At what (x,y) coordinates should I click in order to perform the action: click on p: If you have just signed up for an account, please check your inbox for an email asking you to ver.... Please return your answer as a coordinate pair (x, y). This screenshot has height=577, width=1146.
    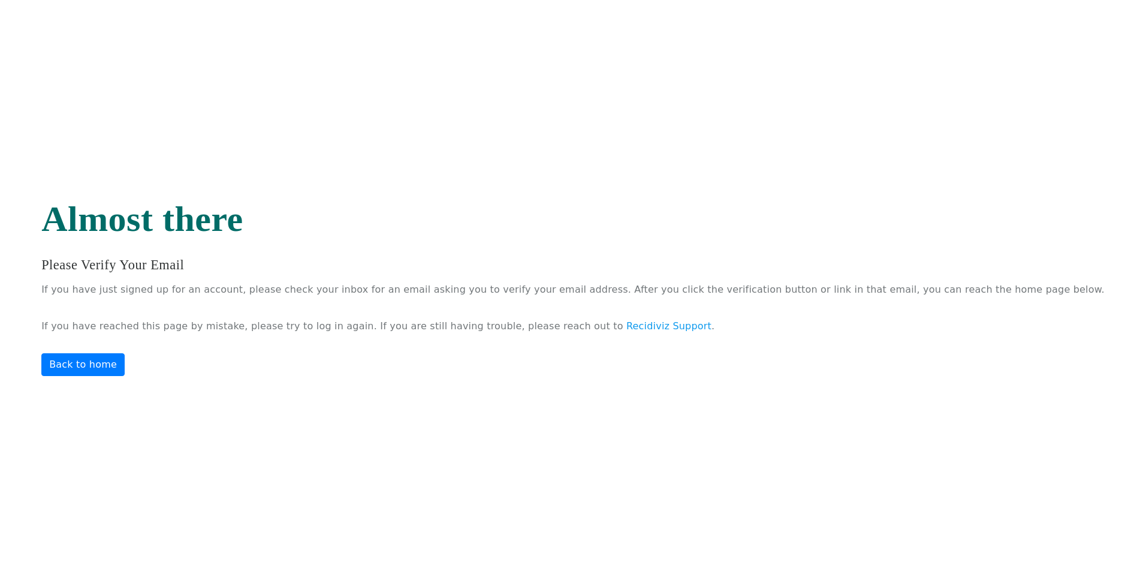
    Looking at the image, I should click on (573, 290).